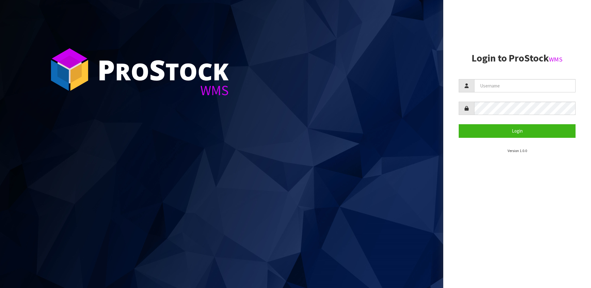 This screenshot has width=591, height=288. Describe the element at coordinates (517, 58) in the screenshot. I see `h2: Login to ProStock` at that location.